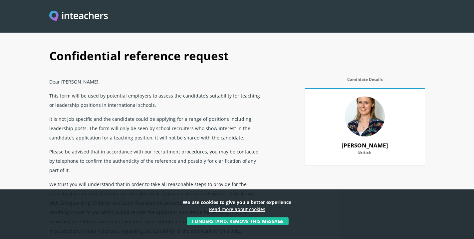 The width and height of the screenshot is (474, 239). I want to click on button: I understand, remove this message, so click(238, 221).